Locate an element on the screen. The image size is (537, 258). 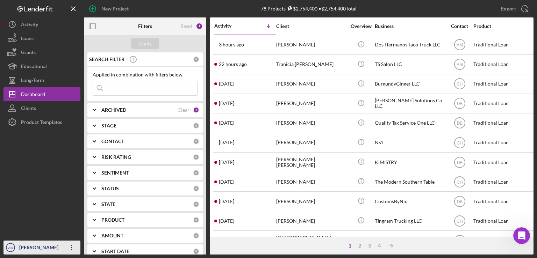
time: 2025-09-12 14:39 is located at coordinates (231, 45).